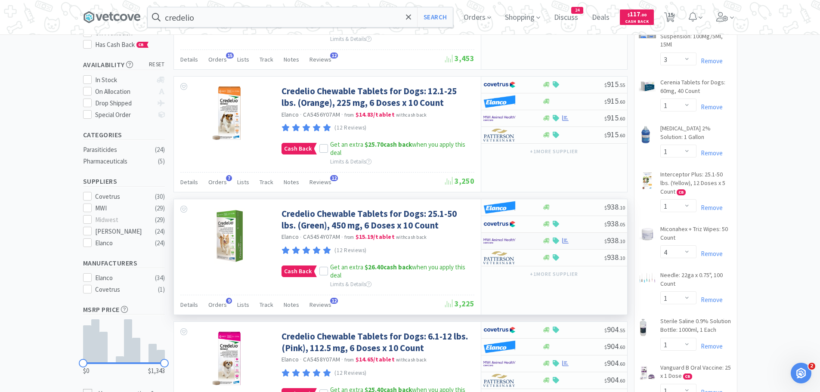 The width and height of the screenshot is (820, 392). I want to click on a: Credelio Chewable Tablets for Dogs: 6.1-12 lbs. (Pink), 112.5 mg, 6 Doses x 10 Count, so click(377, 342).